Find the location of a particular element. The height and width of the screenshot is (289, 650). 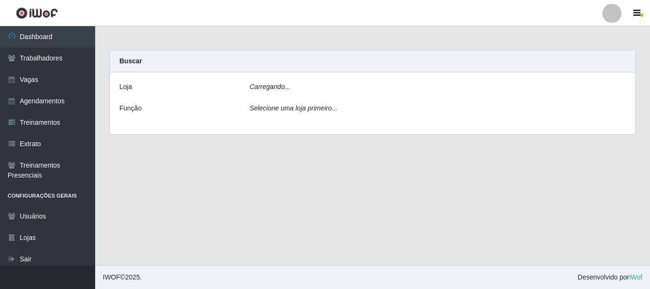

label: Função is located at coordinates (130, 108).